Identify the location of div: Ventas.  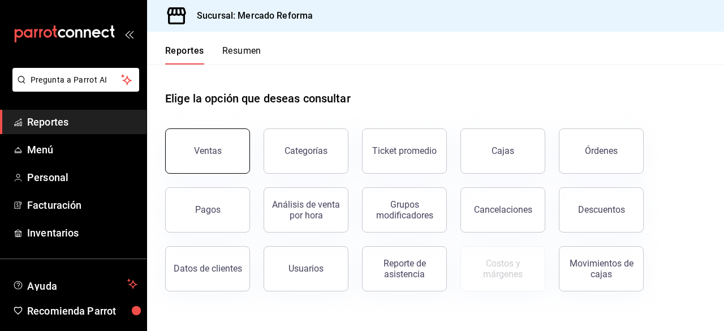
(207, 150).